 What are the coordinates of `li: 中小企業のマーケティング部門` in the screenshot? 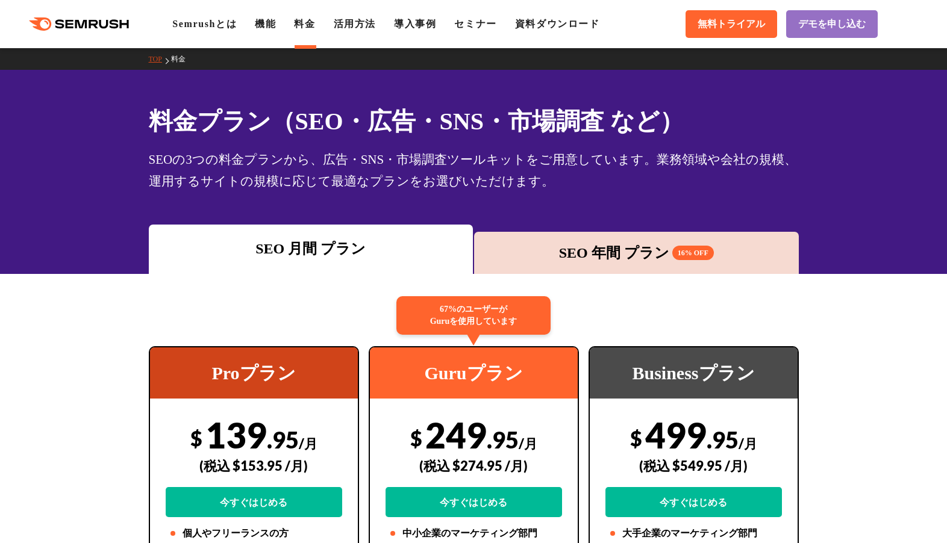 It's located at (474, 534).